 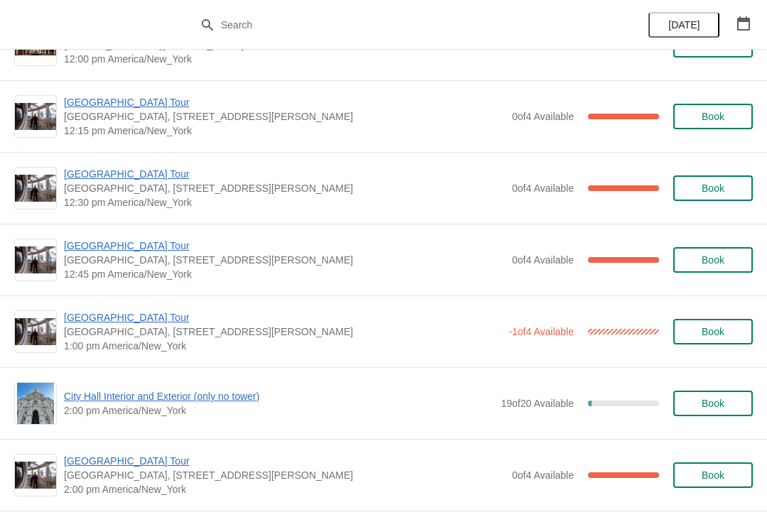 What do you see at coordinates (541, 332) in the screenshot?
I see `span: -1 of 4 Available` at bounding box center [541, 332].